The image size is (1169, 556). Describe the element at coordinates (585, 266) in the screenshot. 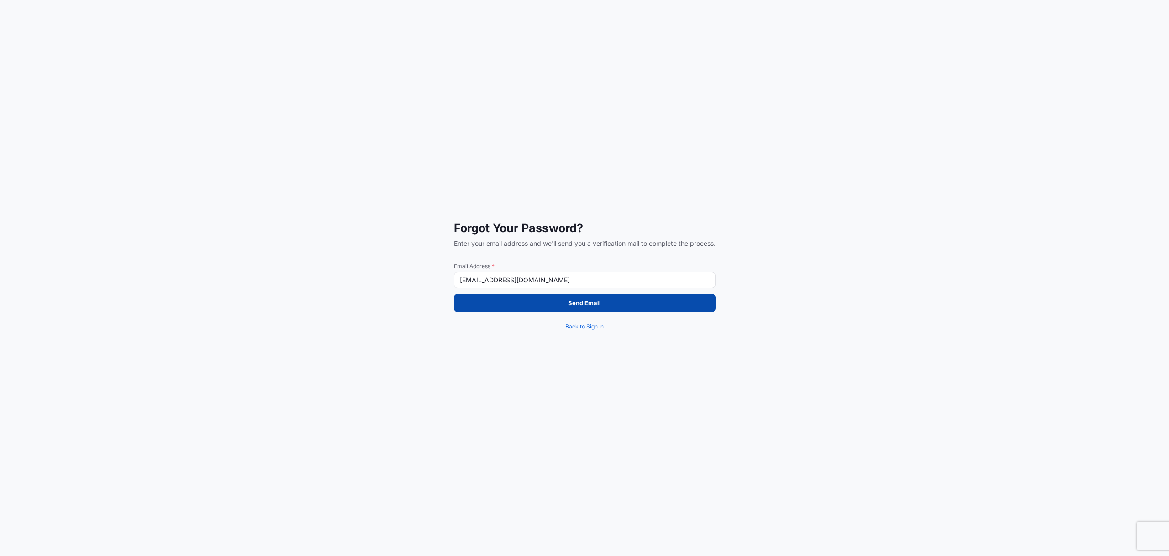

I see `span: Email Address` at that location.